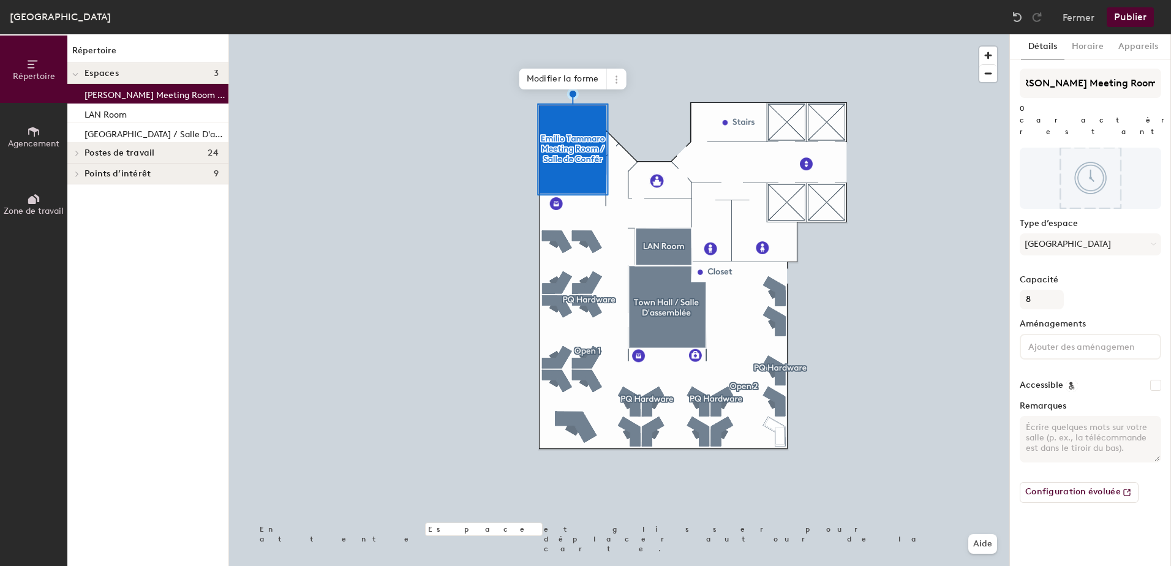 The width and height of the screenshot is (1171, 566). What do you see at coordinates (1017, 17) in the screenshot?
I see `img: Undo` at bounding box center [1017, 17].